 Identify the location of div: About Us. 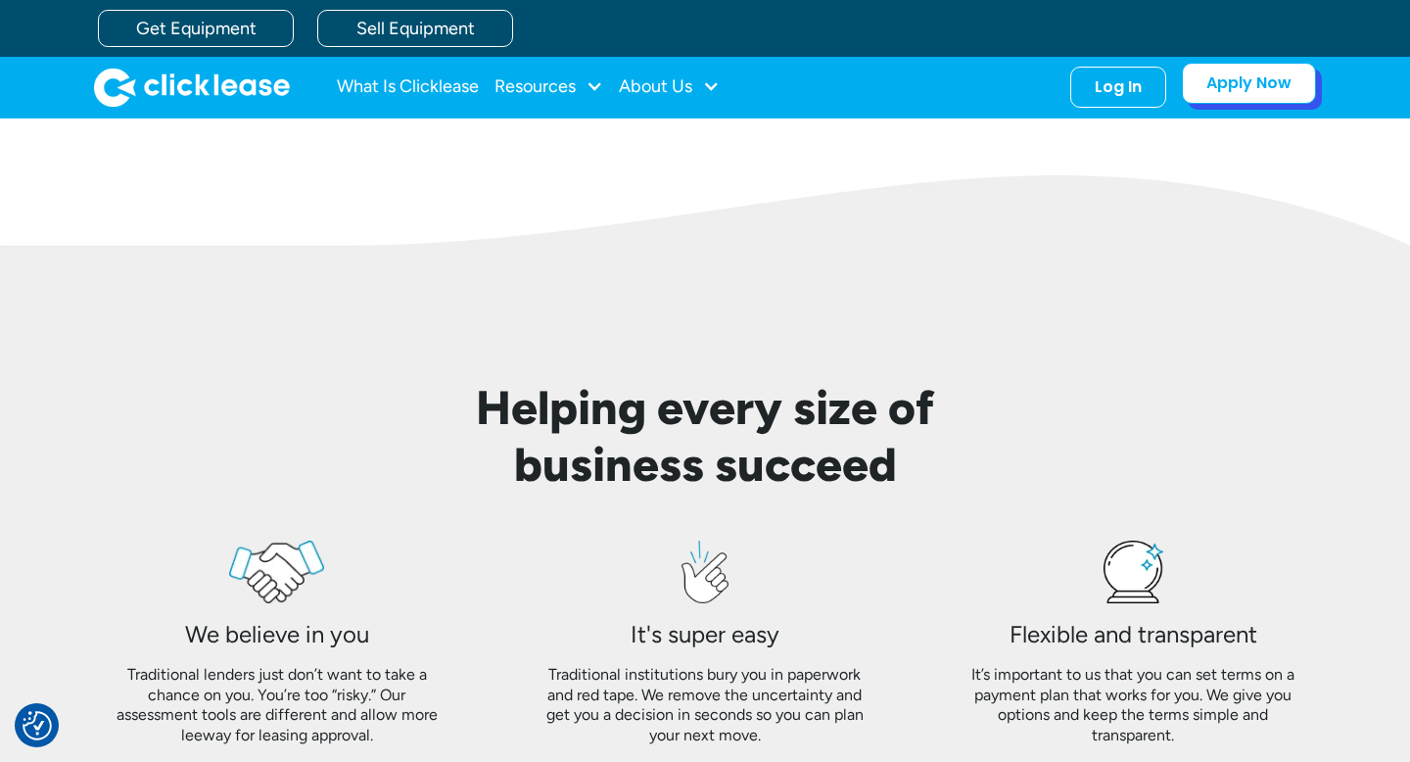
(669, 87).